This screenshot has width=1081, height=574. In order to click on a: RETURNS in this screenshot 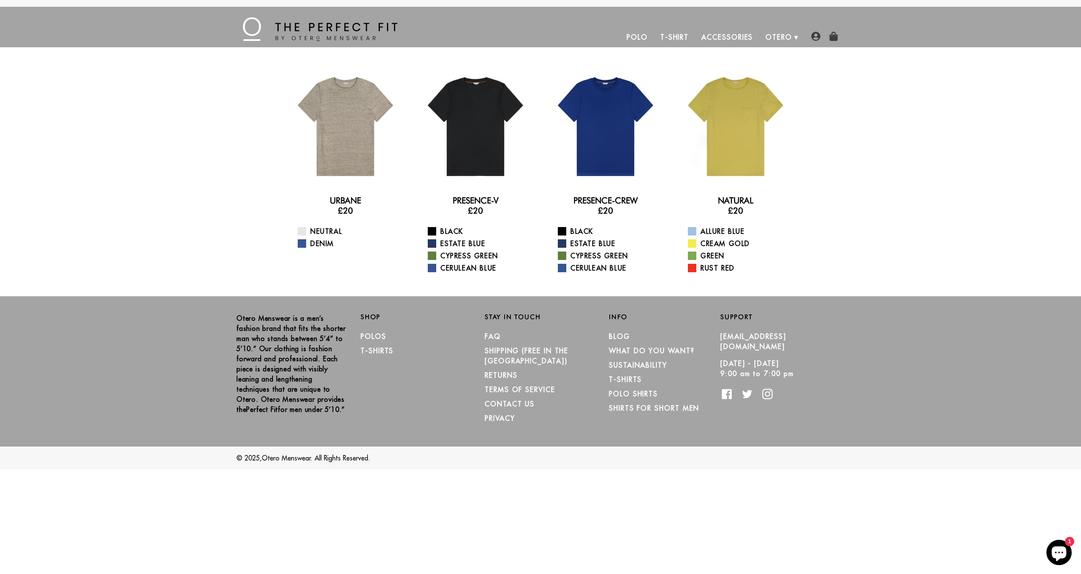, I will do `click(501, 375)`.